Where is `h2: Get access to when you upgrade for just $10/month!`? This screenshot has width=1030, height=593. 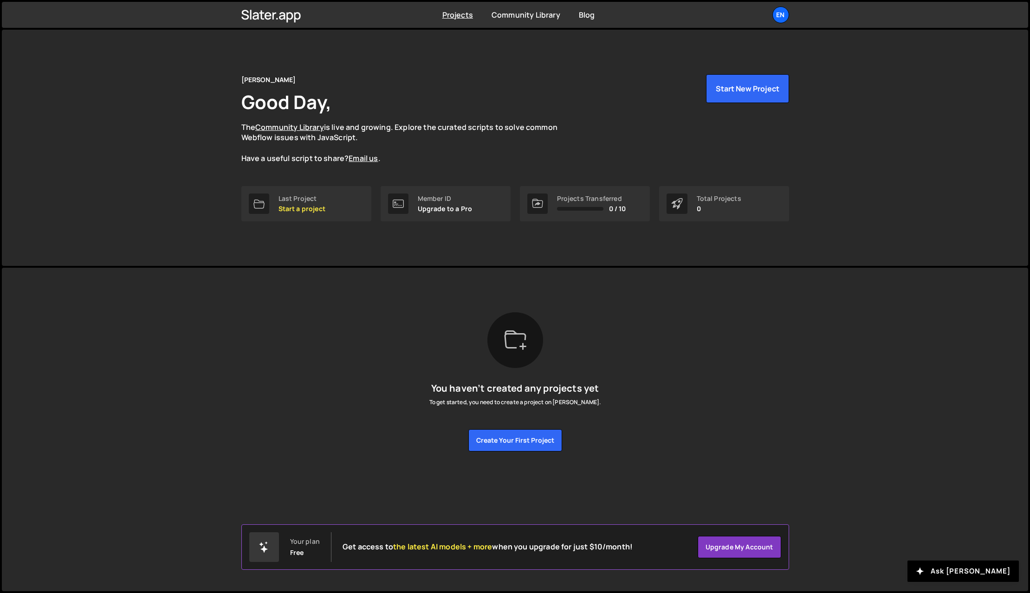
h2: Get access to when you upgrade for just $10/month! is located at coordinates (487, 547).